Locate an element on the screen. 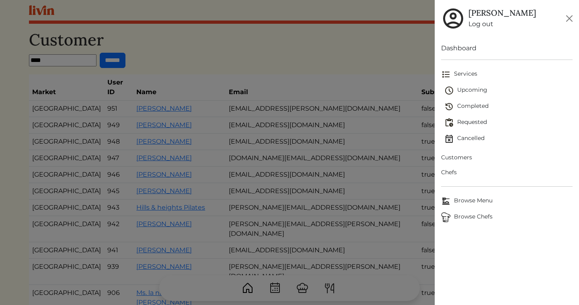  span: Requested is located at coordinates (509, 123).